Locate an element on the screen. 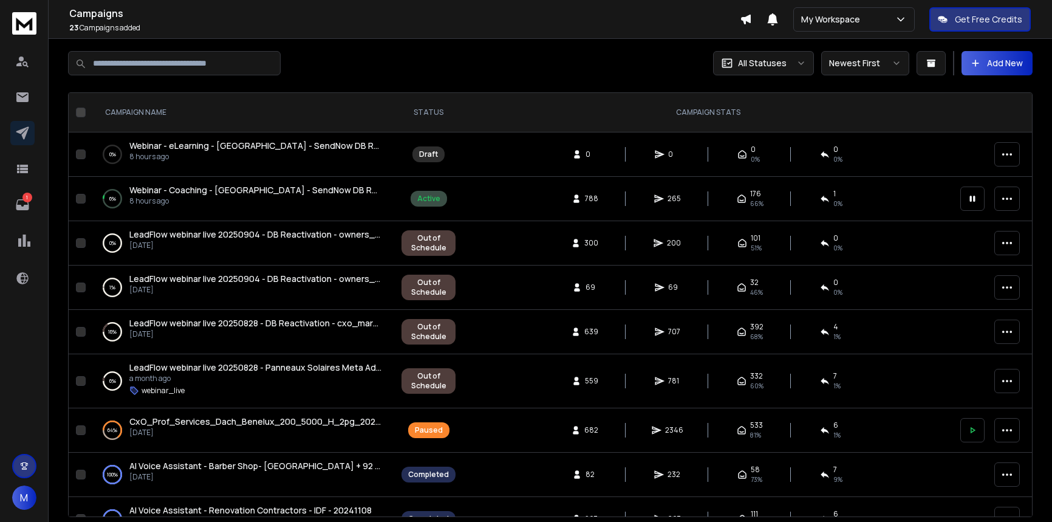  p: My Workspace is located at coordinates (832, 19).